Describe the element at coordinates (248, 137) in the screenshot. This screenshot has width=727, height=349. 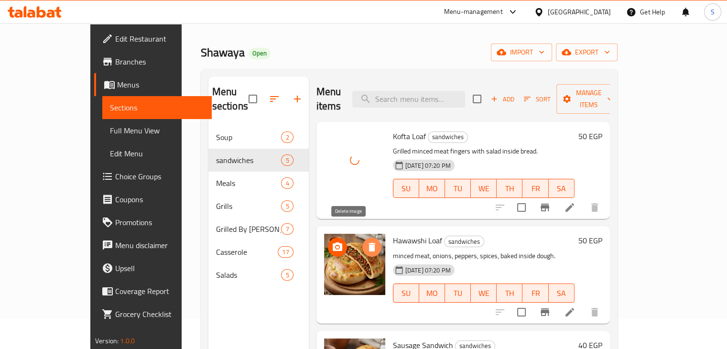
I see `span: Soup` at that location.